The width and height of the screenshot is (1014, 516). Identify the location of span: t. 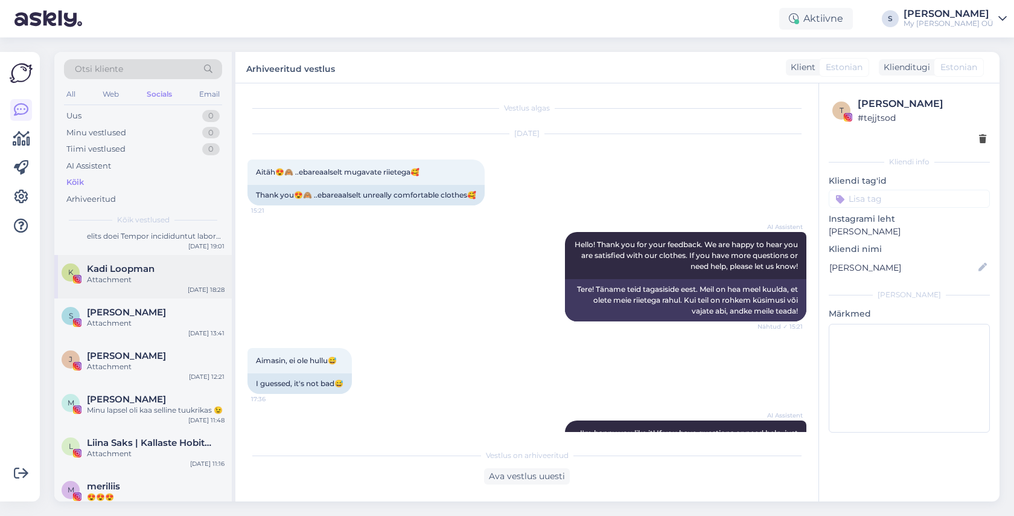
(842, 110).